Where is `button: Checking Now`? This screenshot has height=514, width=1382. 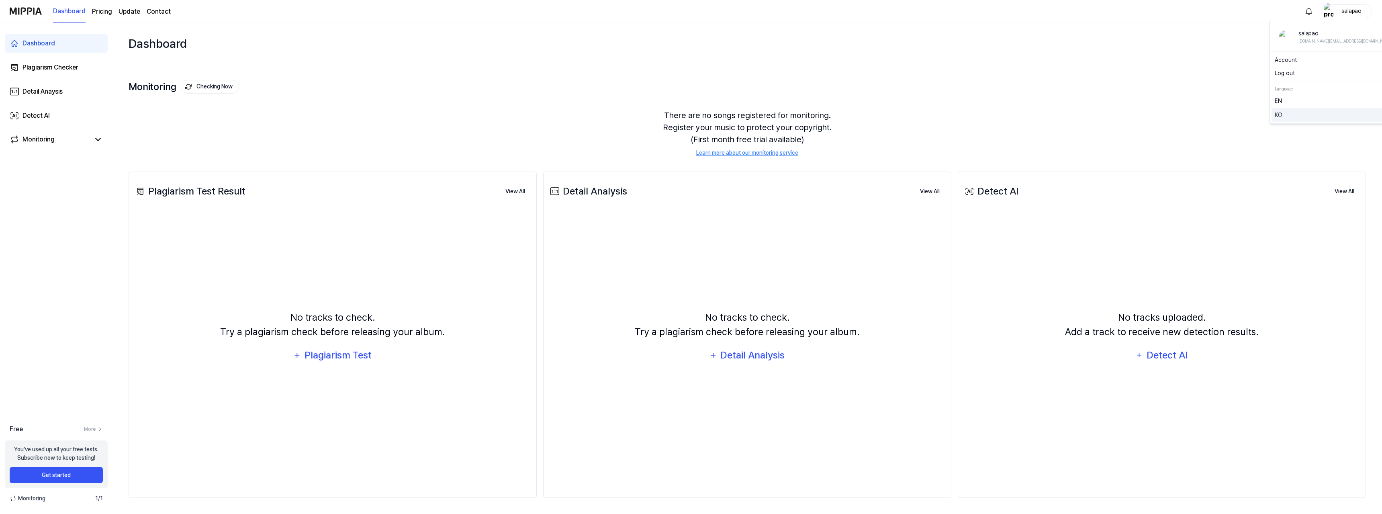 button: Checking Now is located at coordinates (210, 87).